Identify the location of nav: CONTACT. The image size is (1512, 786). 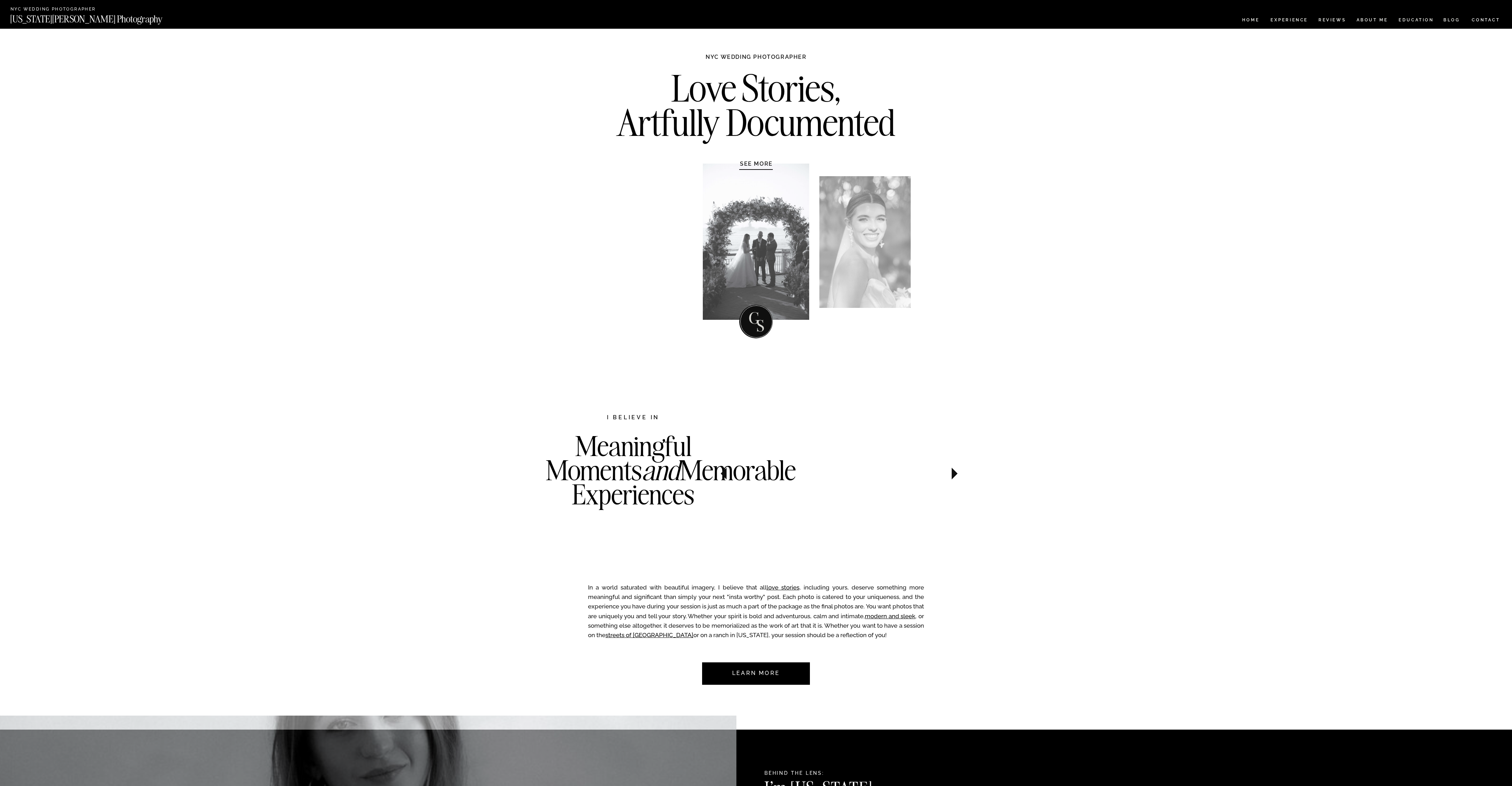
(1486, 20).